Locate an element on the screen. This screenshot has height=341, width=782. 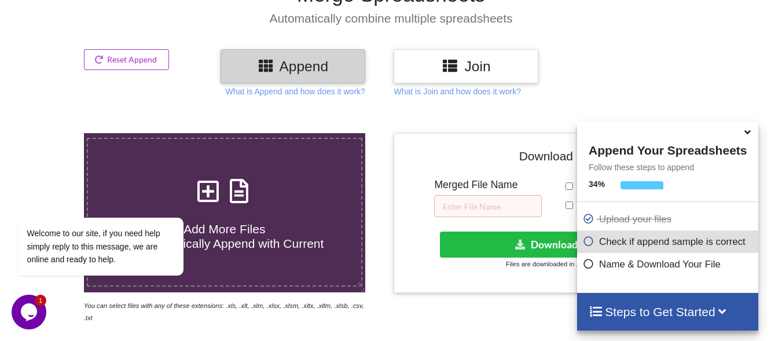
p: What is Append and how does it work? is located at coordinates (295, 91).